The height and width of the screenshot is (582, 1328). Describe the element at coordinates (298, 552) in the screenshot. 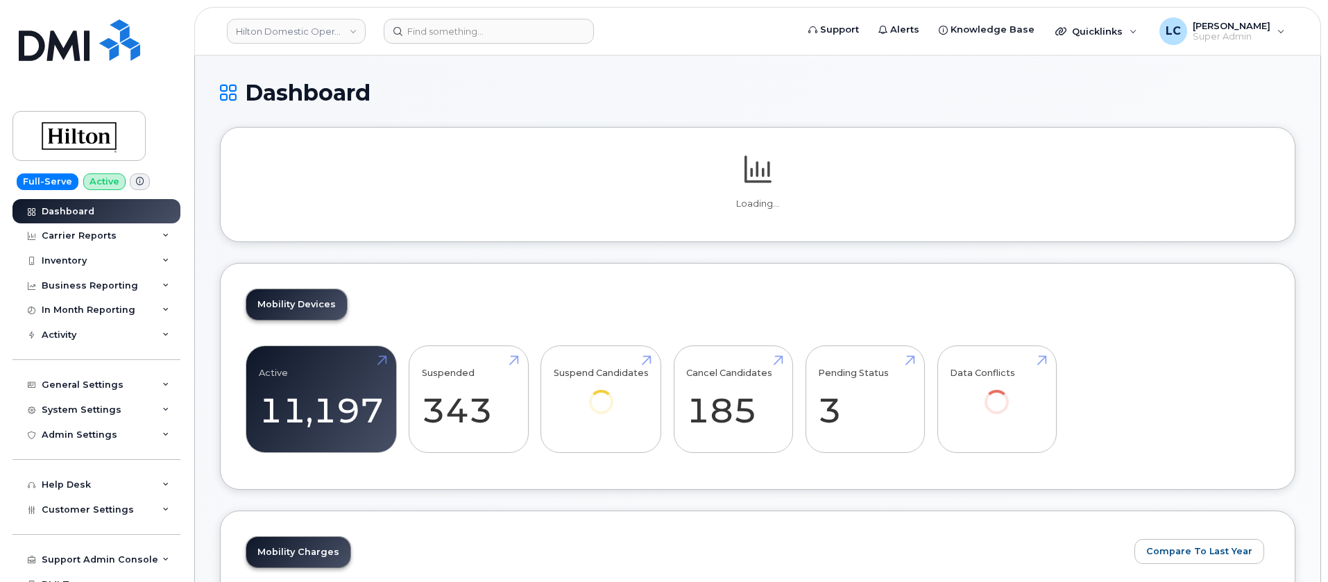

I see `a: Mobility Charges` at that location.